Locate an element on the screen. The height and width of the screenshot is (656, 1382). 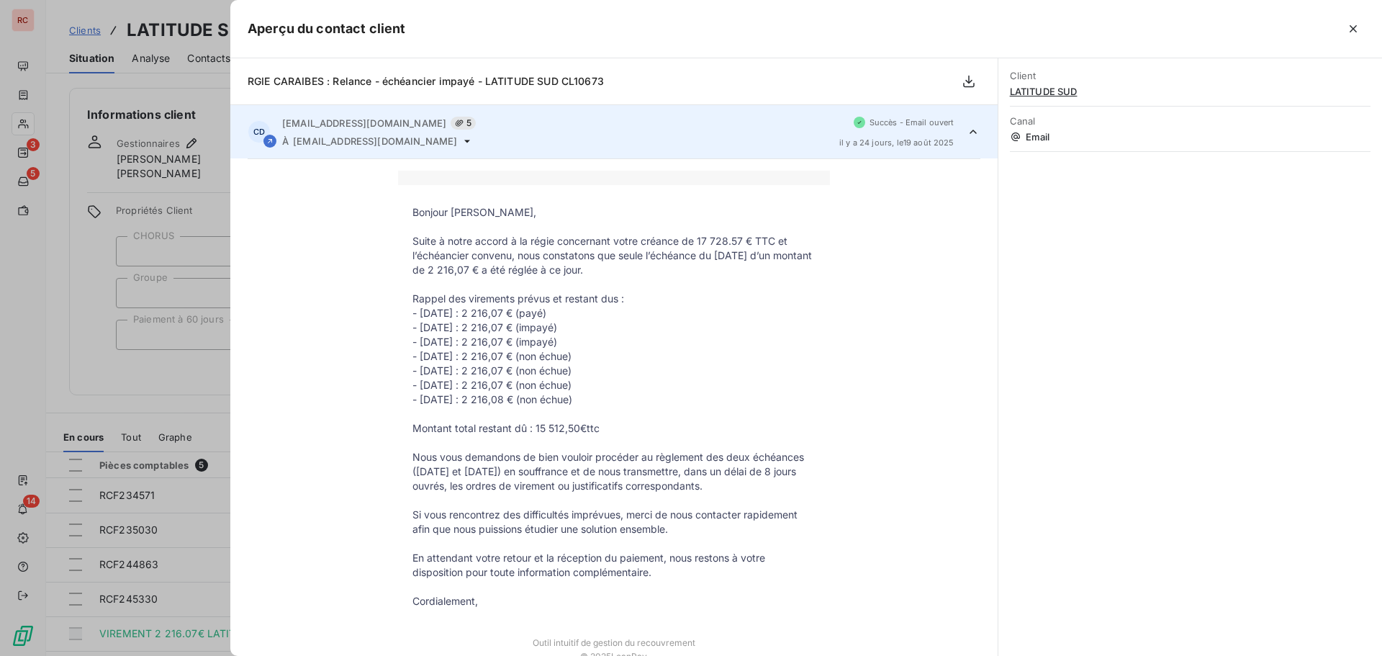
span: À is located at coordinates (285, 141).